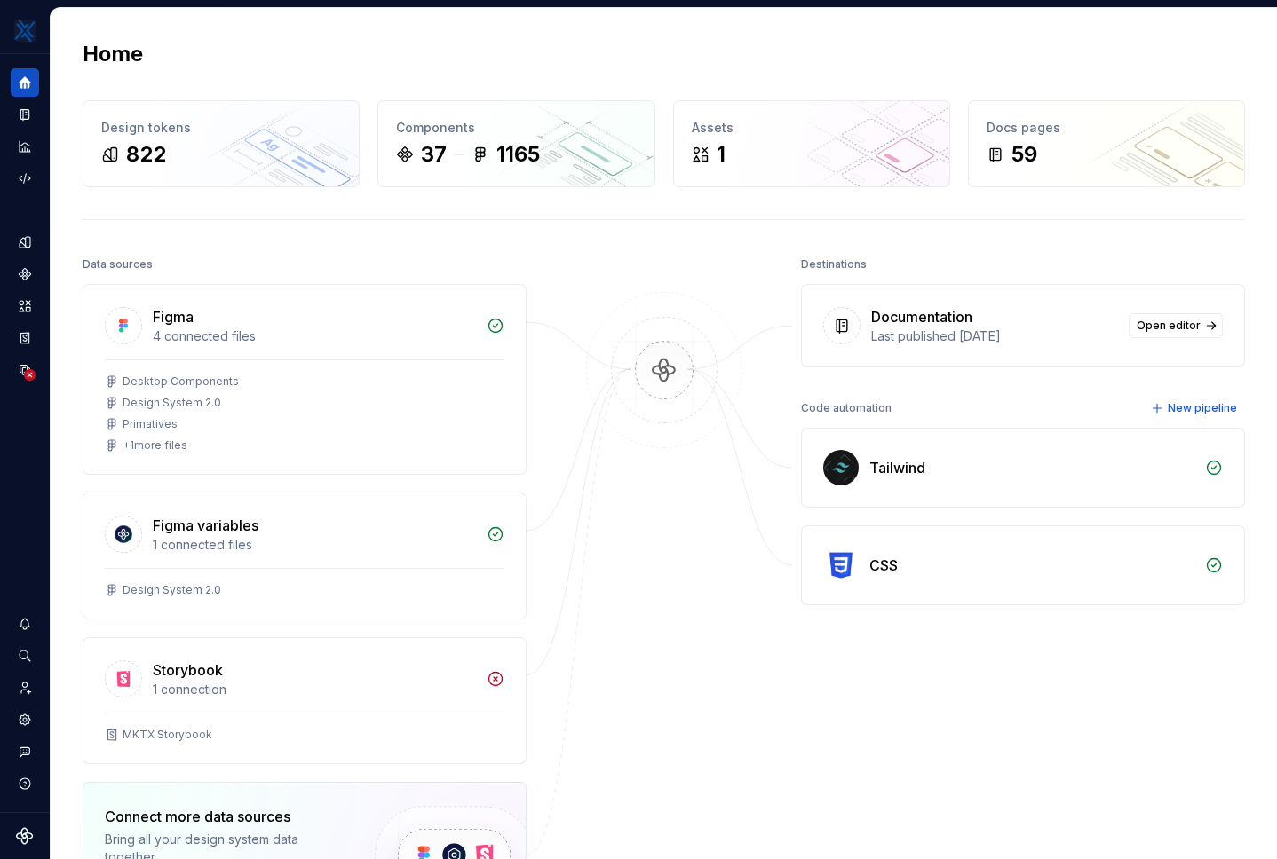 The width and height of the screenshot is (1277, 859). What do you see at coordinates (1106, 128) in the screenshot?
I see `div: Docs pages` at bounding box center [1106, 128].